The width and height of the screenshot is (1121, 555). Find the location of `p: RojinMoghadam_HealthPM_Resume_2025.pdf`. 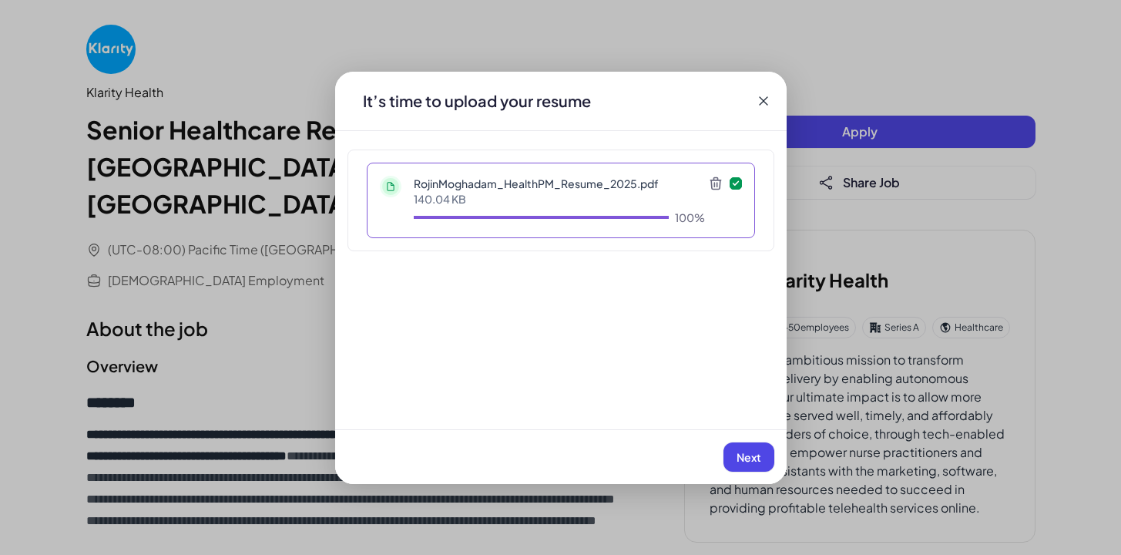

p: RojinMoghadam_HealthPM_Resume_2025.pdf is located at coordinates (560, 183).